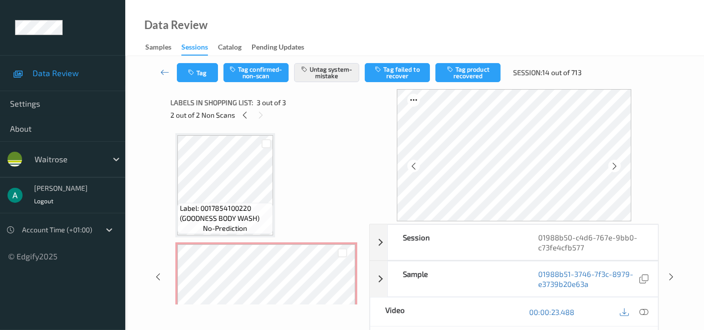  What do you see at coordinates (158, 48) in the screenshot?
I see `div: Samples` at bounding box center [158, 48].